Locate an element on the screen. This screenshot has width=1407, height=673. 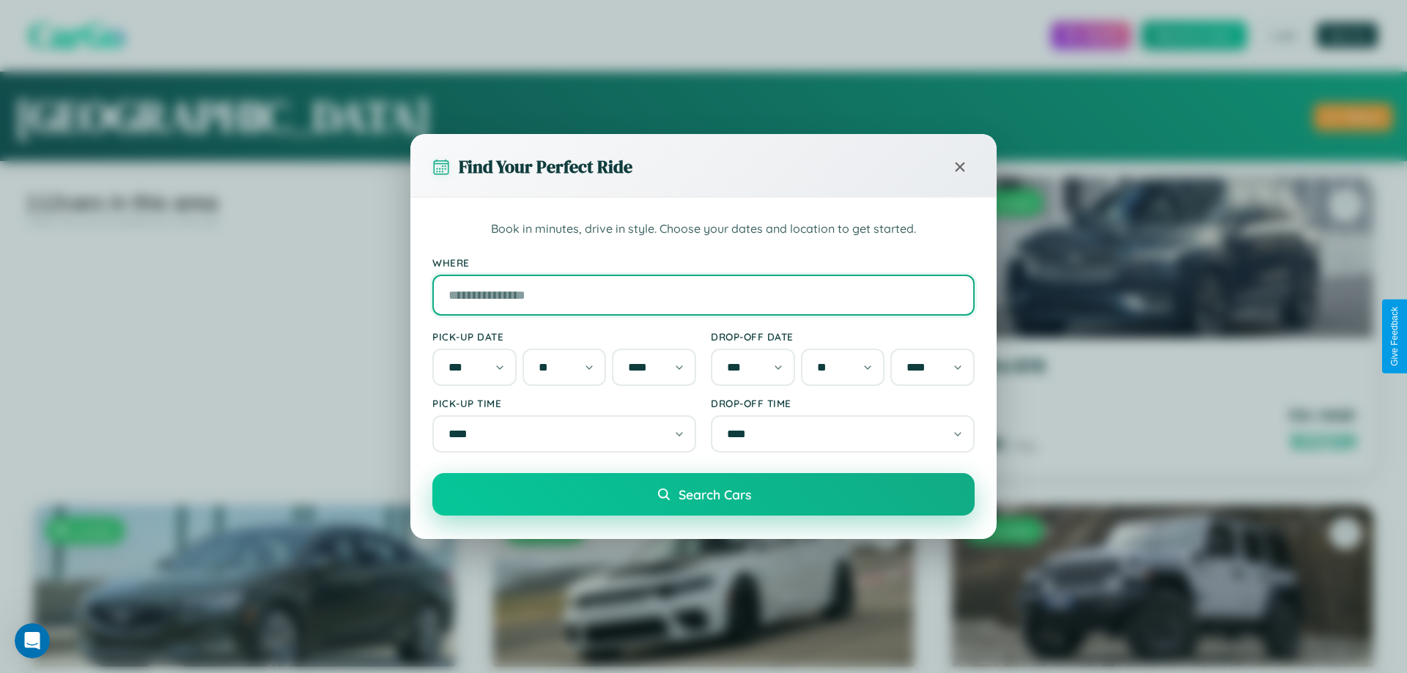
label: Pick-up Date is located at coordinates (564, 336).